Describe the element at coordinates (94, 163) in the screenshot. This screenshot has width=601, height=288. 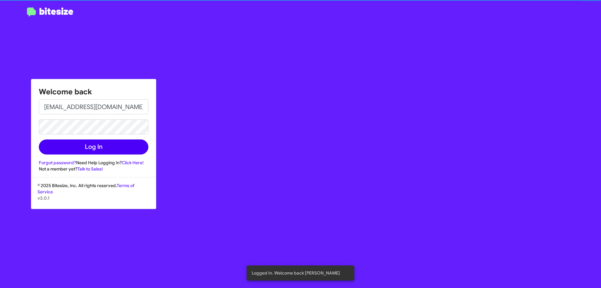
I see `div: Need Help Logging In?` at that location.